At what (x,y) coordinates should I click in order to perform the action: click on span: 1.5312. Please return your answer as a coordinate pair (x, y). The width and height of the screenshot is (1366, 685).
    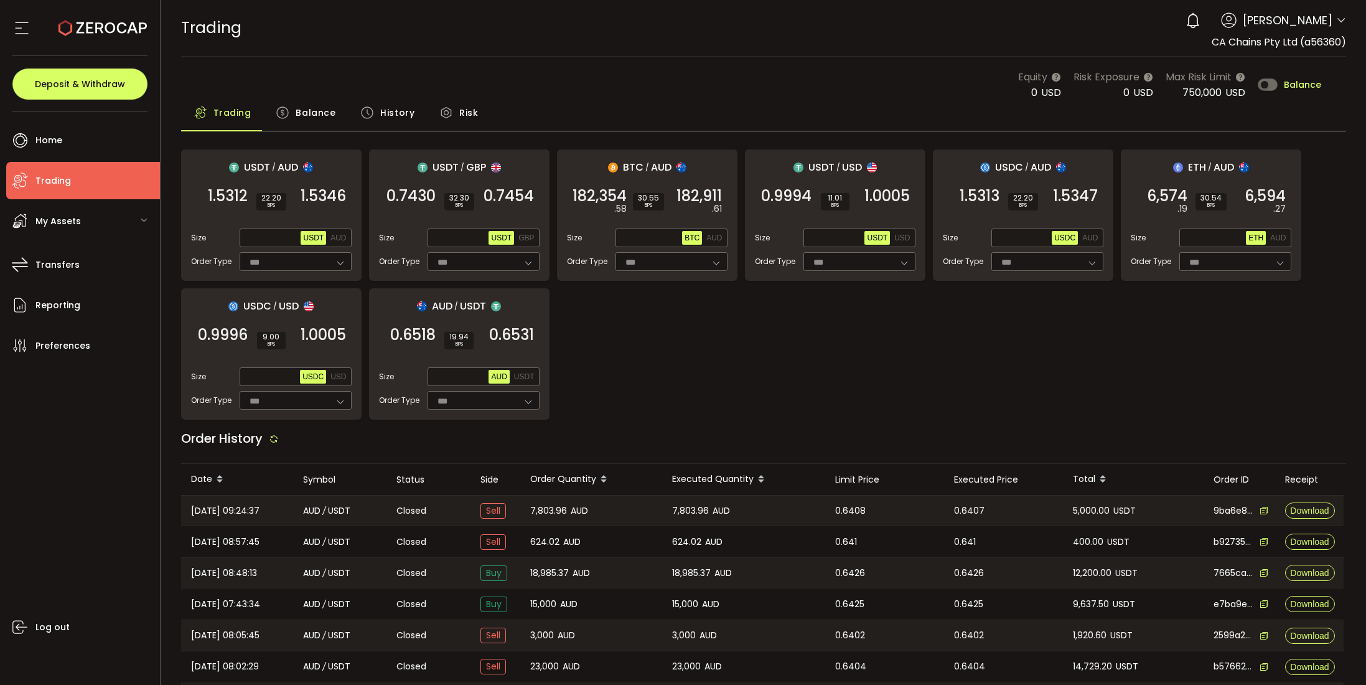
    Looking at the image, I should click on (228, 196).